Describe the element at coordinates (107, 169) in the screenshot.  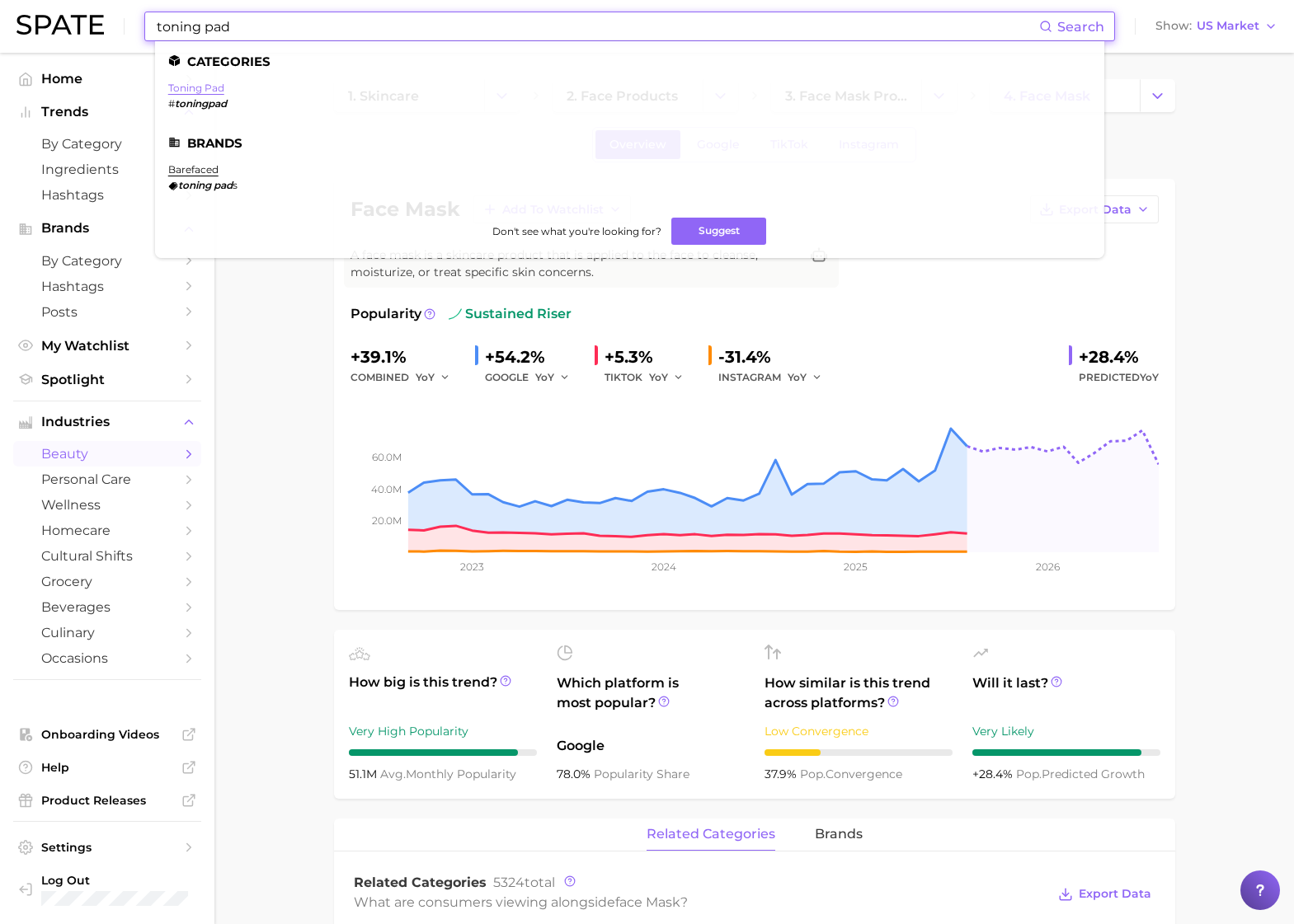
I see `a: Ingredients` at that location.